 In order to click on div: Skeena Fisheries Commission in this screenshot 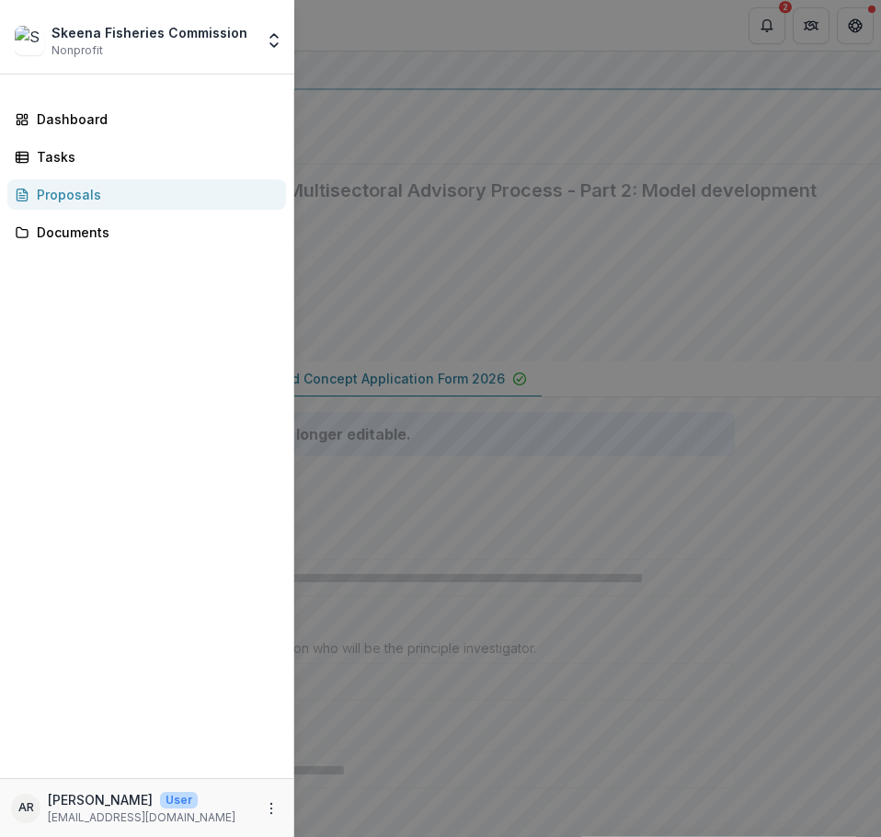, I will do `click(149, 32)`.